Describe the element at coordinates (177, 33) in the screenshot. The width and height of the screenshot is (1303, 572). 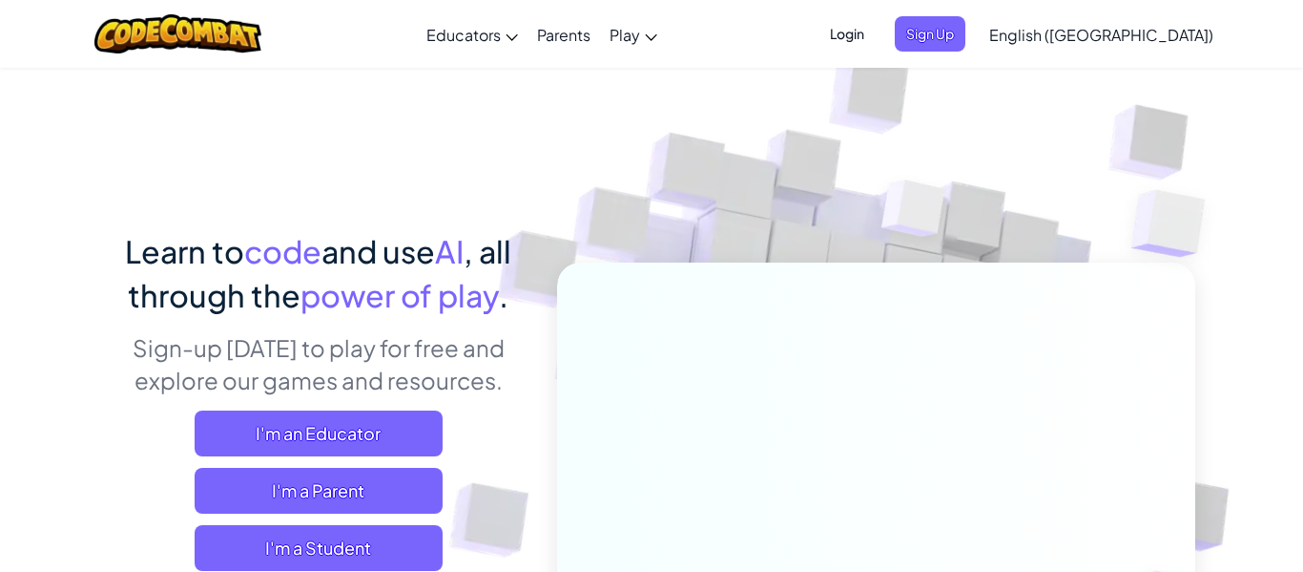
I see `a: CodeCombat logo` at that location.